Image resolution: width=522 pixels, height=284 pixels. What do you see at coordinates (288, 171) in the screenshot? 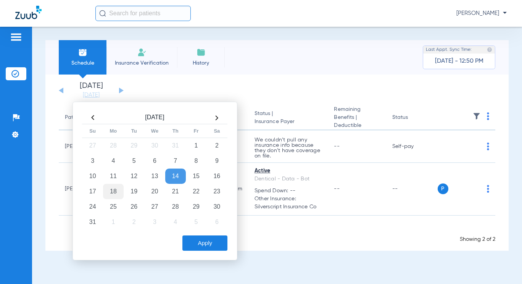
I see `div: Active` at bounding box center [288, 171].